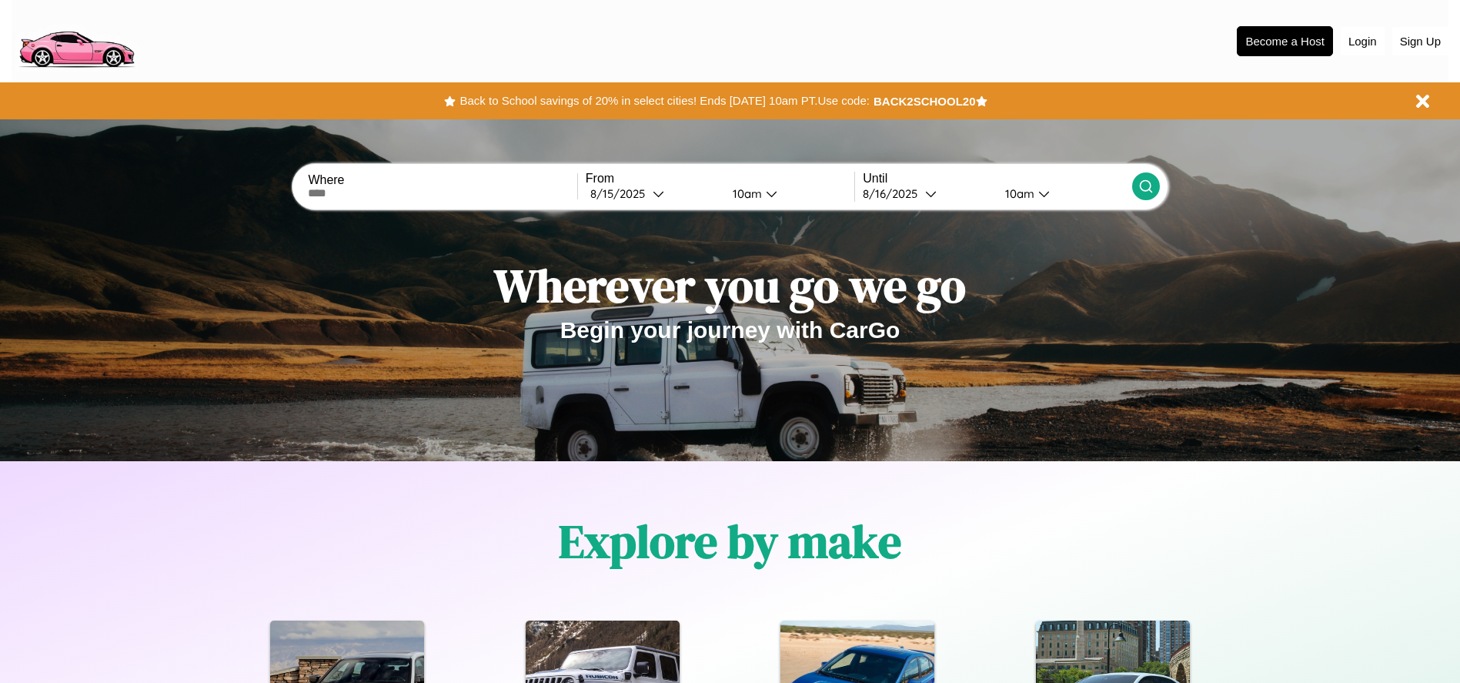 This screenshot has height=683, width=1460. Describe the element at coordinates (924, 101) in the screenshot. I see `b: BACK2SCHOOL20` at that location.